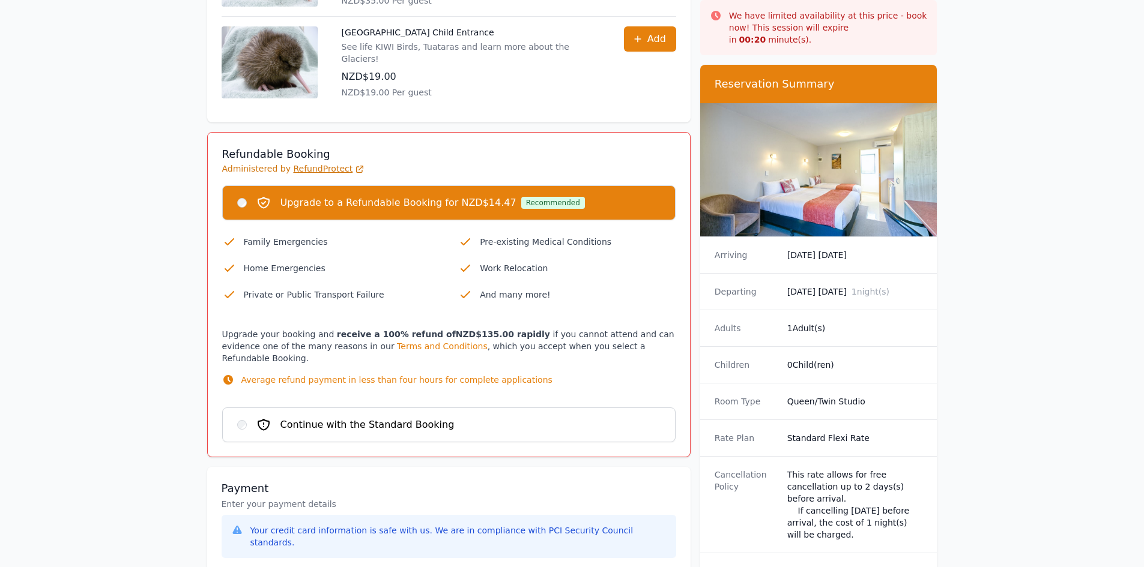 This screenshot has width=1144, height=567. Describe the element at coordinates (746, 505) in the screenshot. I see `dt: Cancellation Policy` at that location.